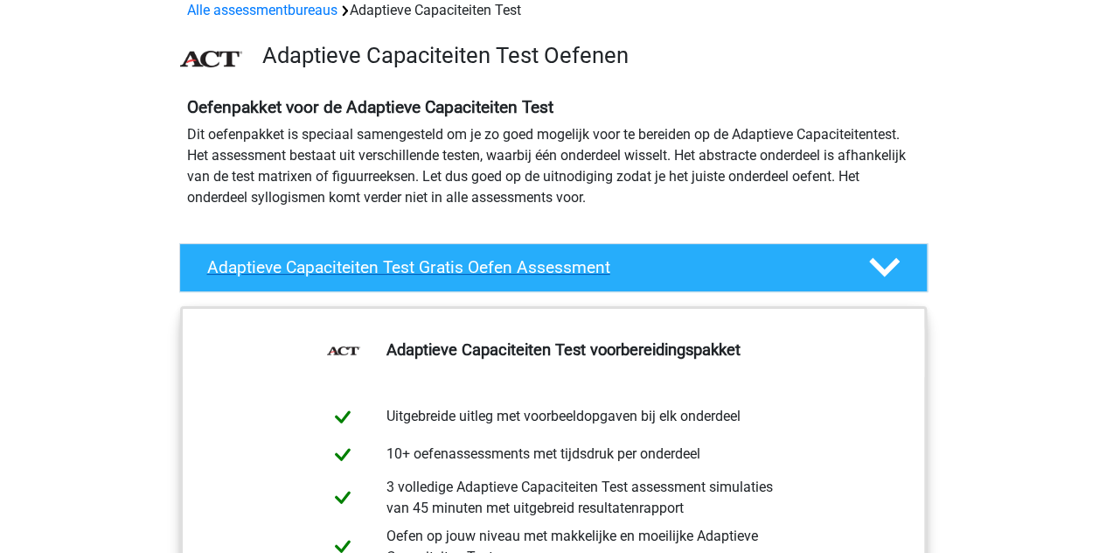  Describe the element at coordinates (370, 107) in the screenshot. I see `b: Oefenpakket voor de Adaptieve Capaciteiten Test` at that location.